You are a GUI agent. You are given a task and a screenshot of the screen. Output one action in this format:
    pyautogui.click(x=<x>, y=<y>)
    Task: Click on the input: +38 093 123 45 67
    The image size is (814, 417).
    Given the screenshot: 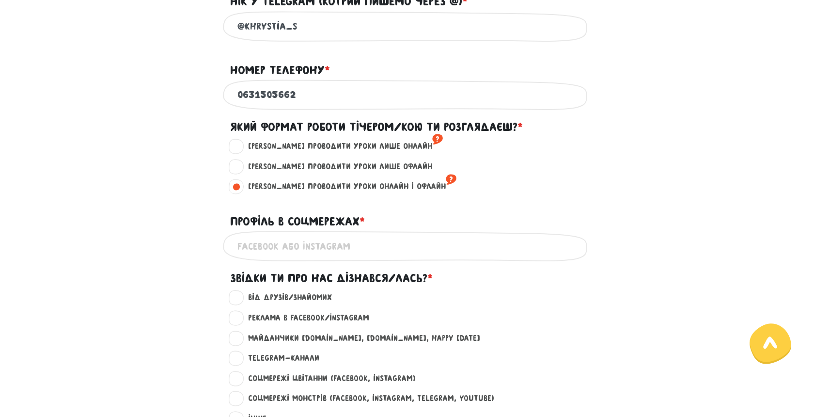 What is the action you would take?
    pyautogui.click(x=407, y=95)
    